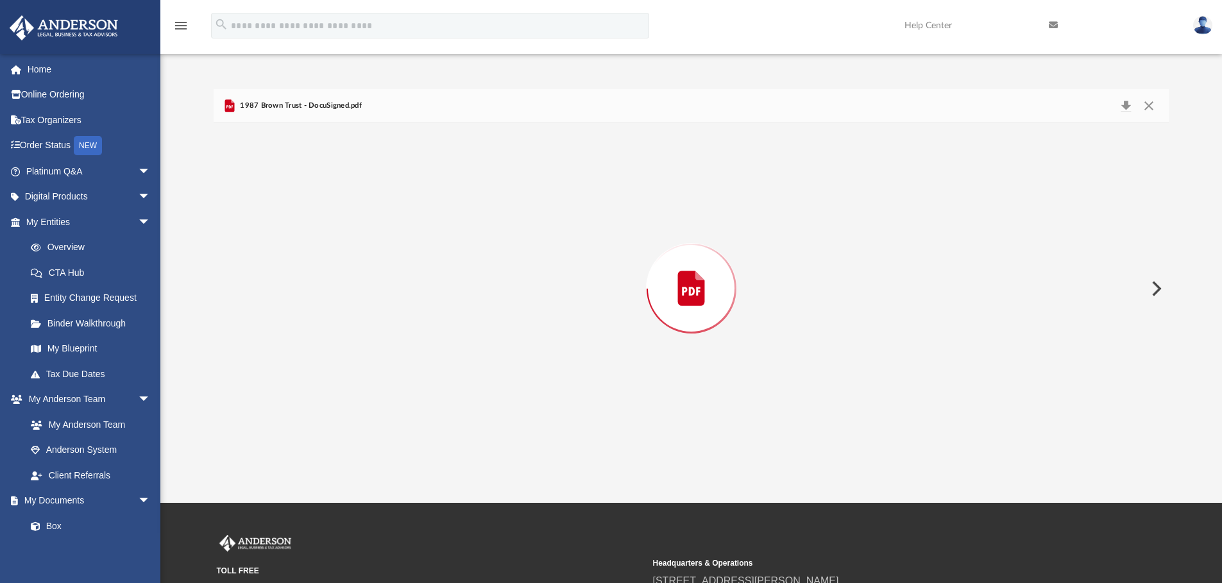 The width and height of the screenshot is (1222, 583). Describe the element at coordinates (89, 171) in the screenshot. I see `a: Platinum Q&Aarrow_drop_down` at that location.